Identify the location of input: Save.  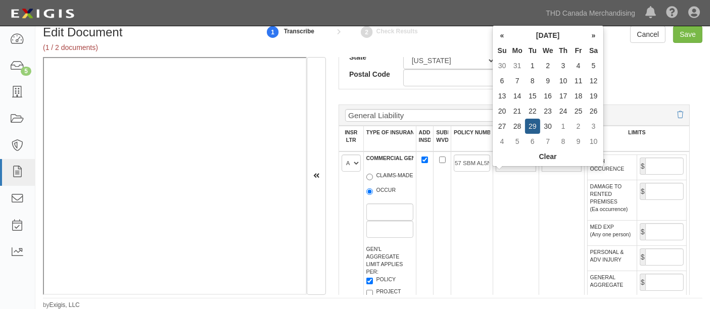
(687, 34).